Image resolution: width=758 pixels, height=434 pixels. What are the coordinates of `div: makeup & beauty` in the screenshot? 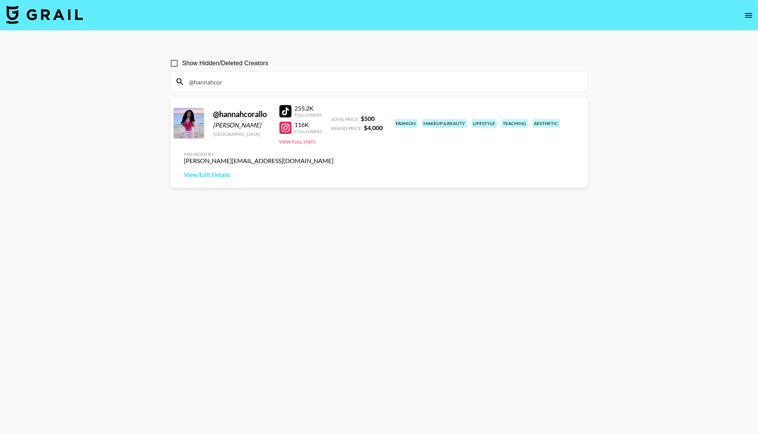 It's located at (444, 123).